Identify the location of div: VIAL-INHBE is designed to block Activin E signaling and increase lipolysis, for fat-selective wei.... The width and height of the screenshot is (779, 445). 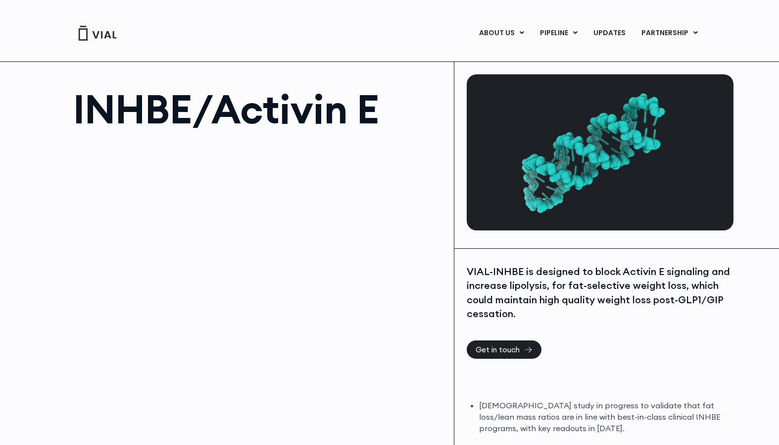
(599, 293).